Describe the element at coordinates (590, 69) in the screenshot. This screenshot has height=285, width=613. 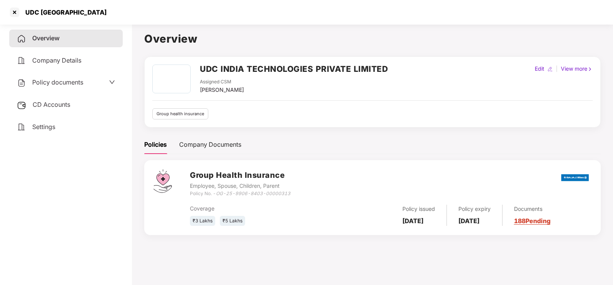
I see `img: rightIcon` at that location.